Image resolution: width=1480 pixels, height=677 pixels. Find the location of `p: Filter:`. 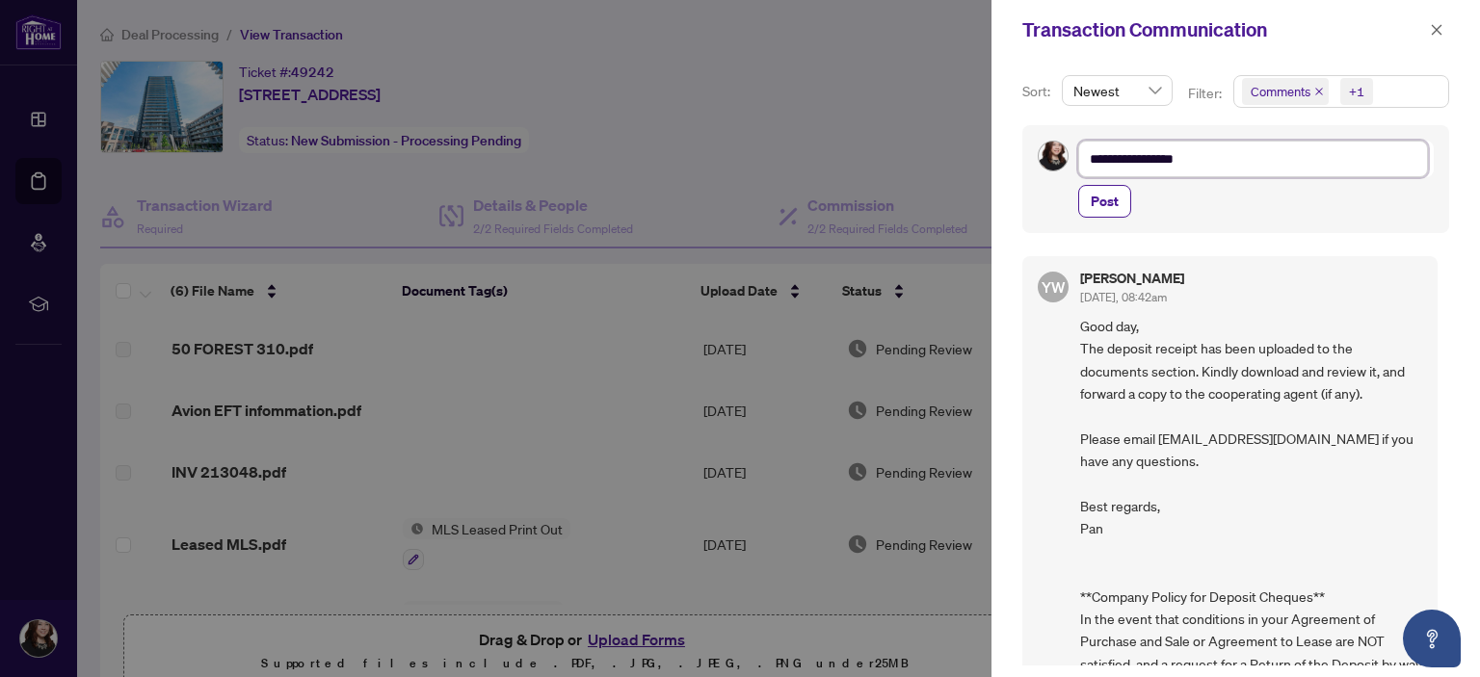

p: Filter: is located at coordinates (1206, 93).